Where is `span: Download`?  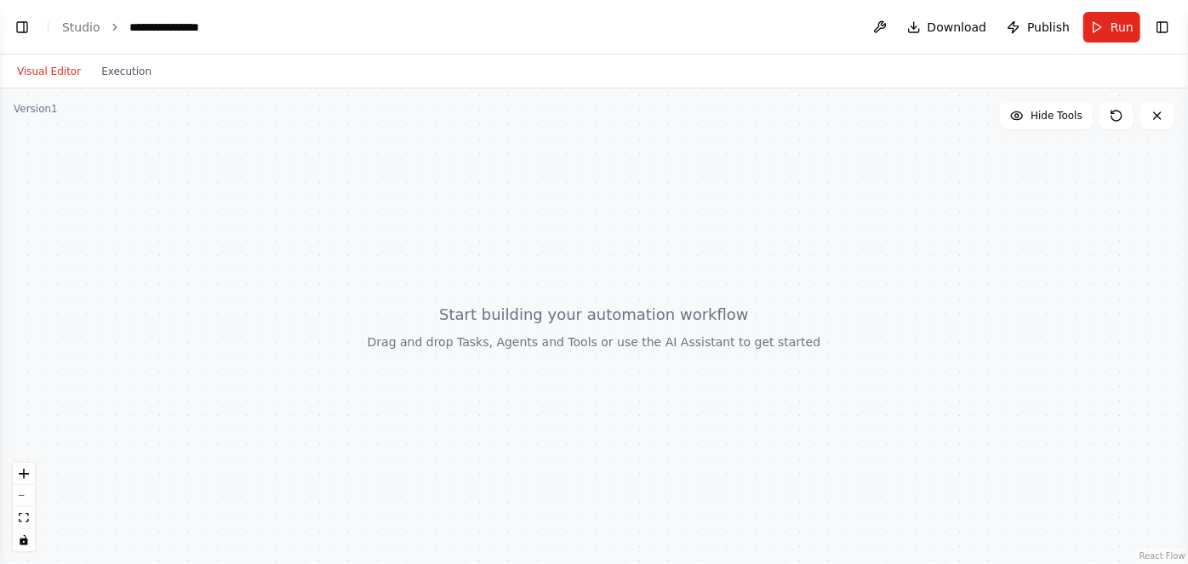
span: Download is located at coordinates (957, 27).